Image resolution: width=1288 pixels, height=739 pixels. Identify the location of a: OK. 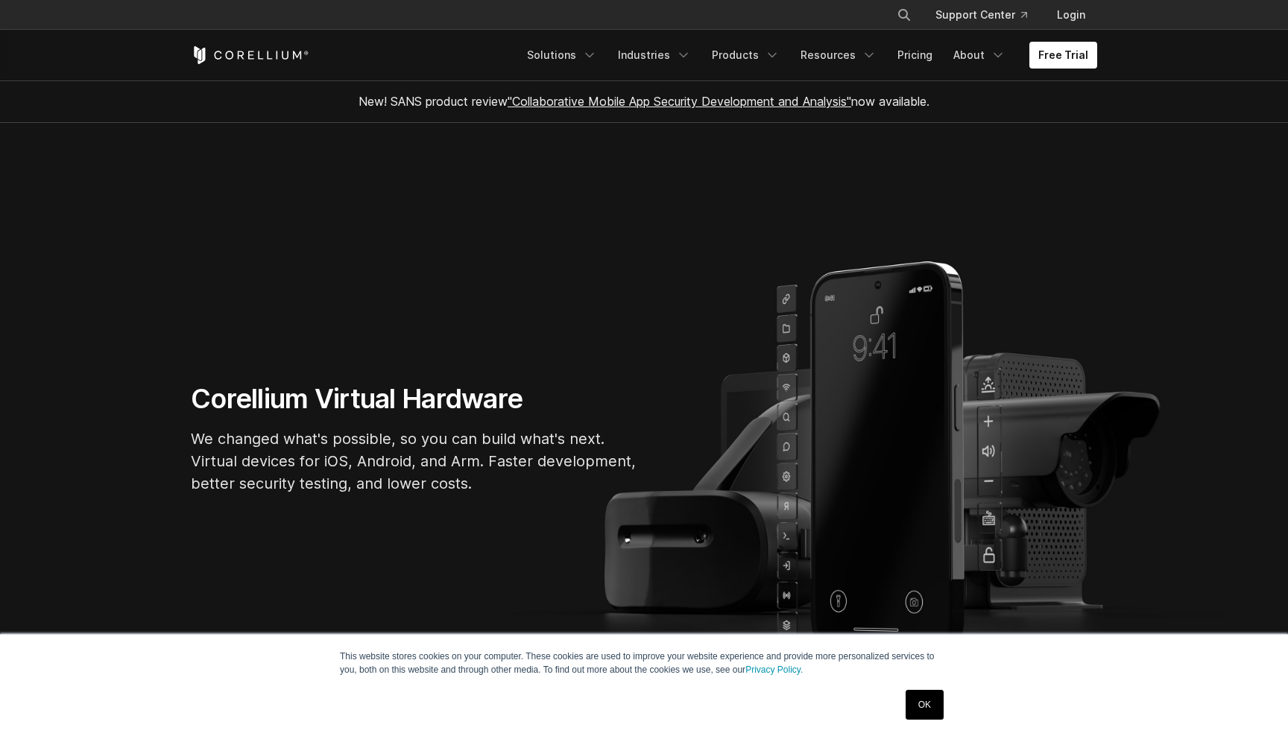
(924, 705).